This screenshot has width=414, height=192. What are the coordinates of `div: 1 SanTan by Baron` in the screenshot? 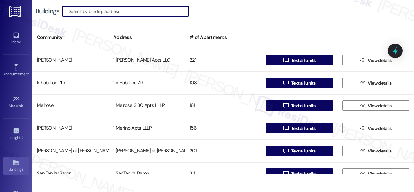 It's located at (147, 173).